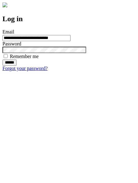  What do you see at coordinates (69, 19) in the screenshot?
I see `h2: Log in` at bounding box center [69, 19].